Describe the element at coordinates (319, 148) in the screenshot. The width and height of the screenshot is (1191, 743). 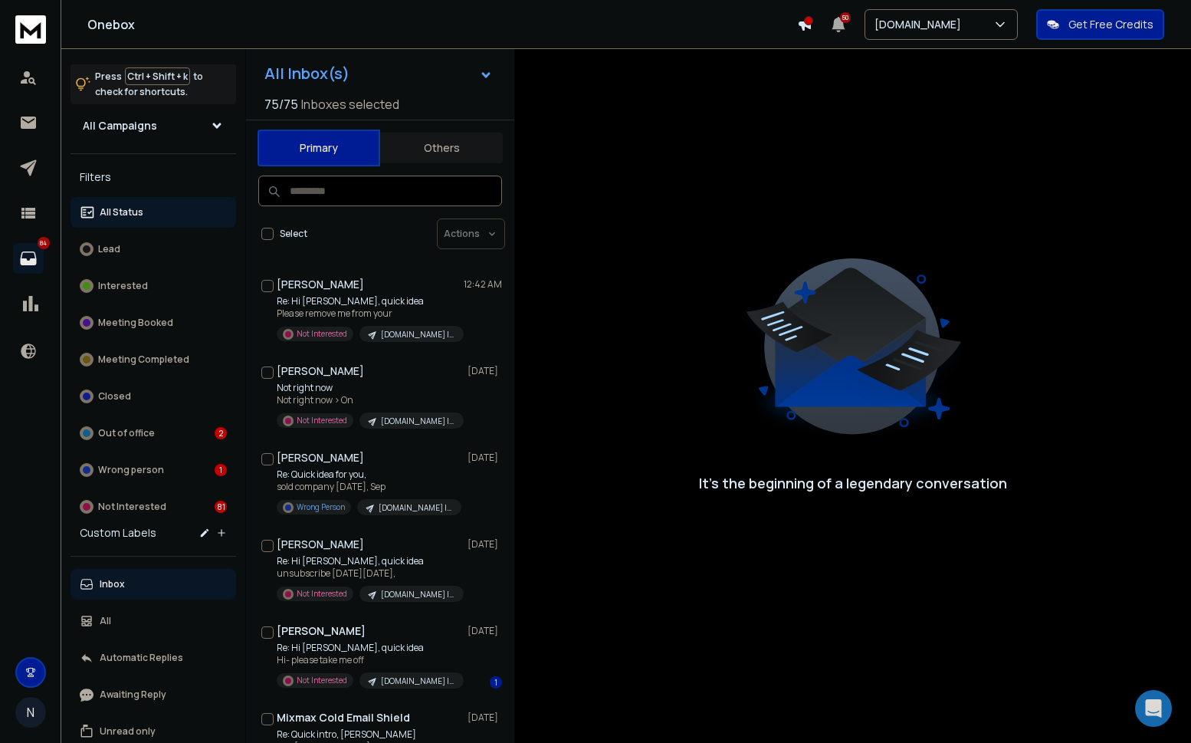
I see `button: Primary` at that location.